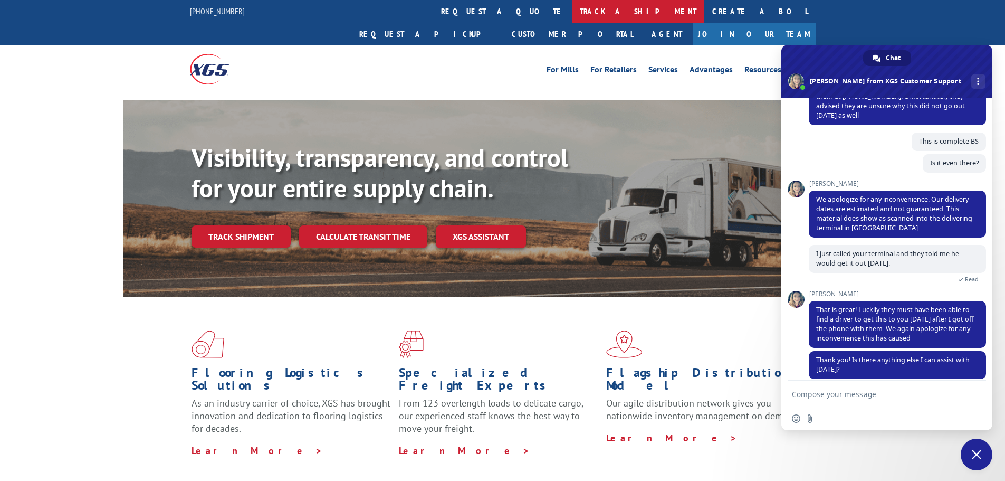 This screenshot has width=1005, height=481. Describe the element at coordinates (955, 163) in the screenshot. I see `span: Is it even there?` at that location.